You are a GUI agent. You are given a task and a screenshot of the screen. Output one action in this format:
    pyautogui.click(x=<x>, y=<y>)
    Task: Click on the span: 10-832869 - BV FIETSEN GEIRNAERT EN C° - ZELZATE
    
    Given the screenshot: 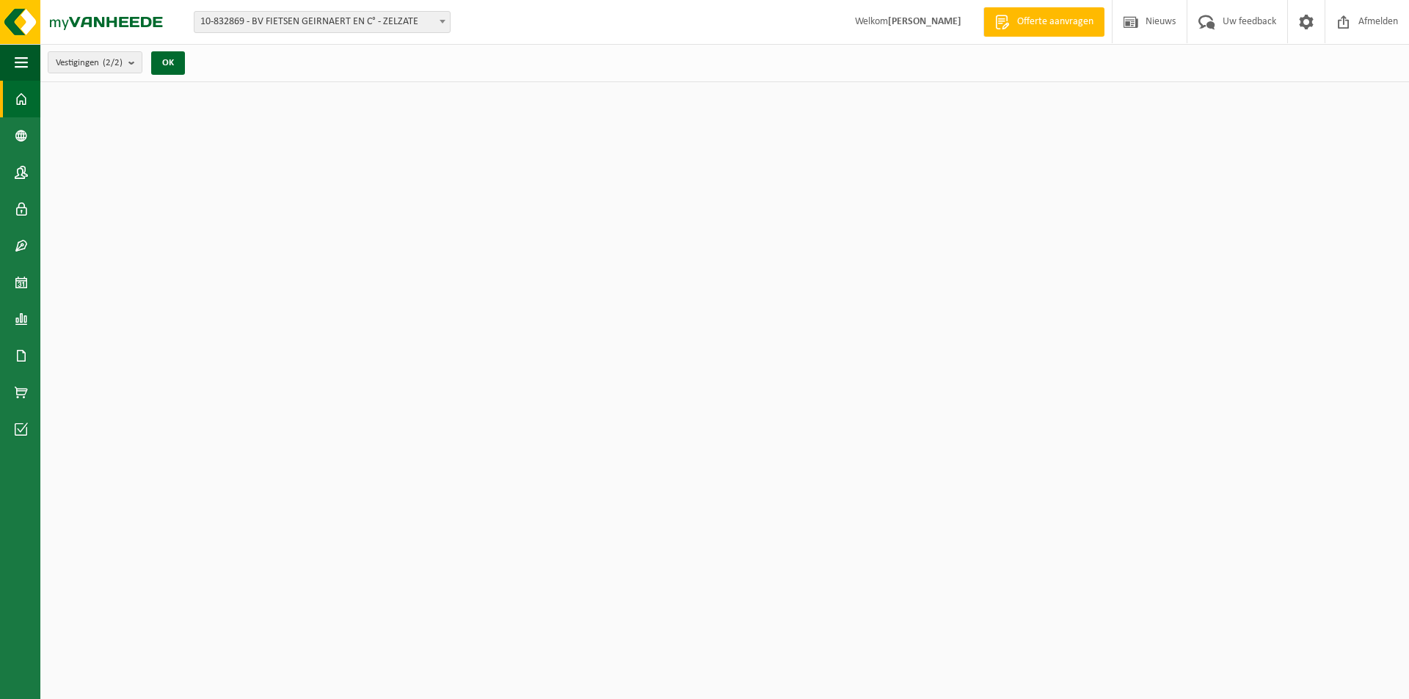 What is the action you would take?
    pyautogui.click(x=322, y=22)
    